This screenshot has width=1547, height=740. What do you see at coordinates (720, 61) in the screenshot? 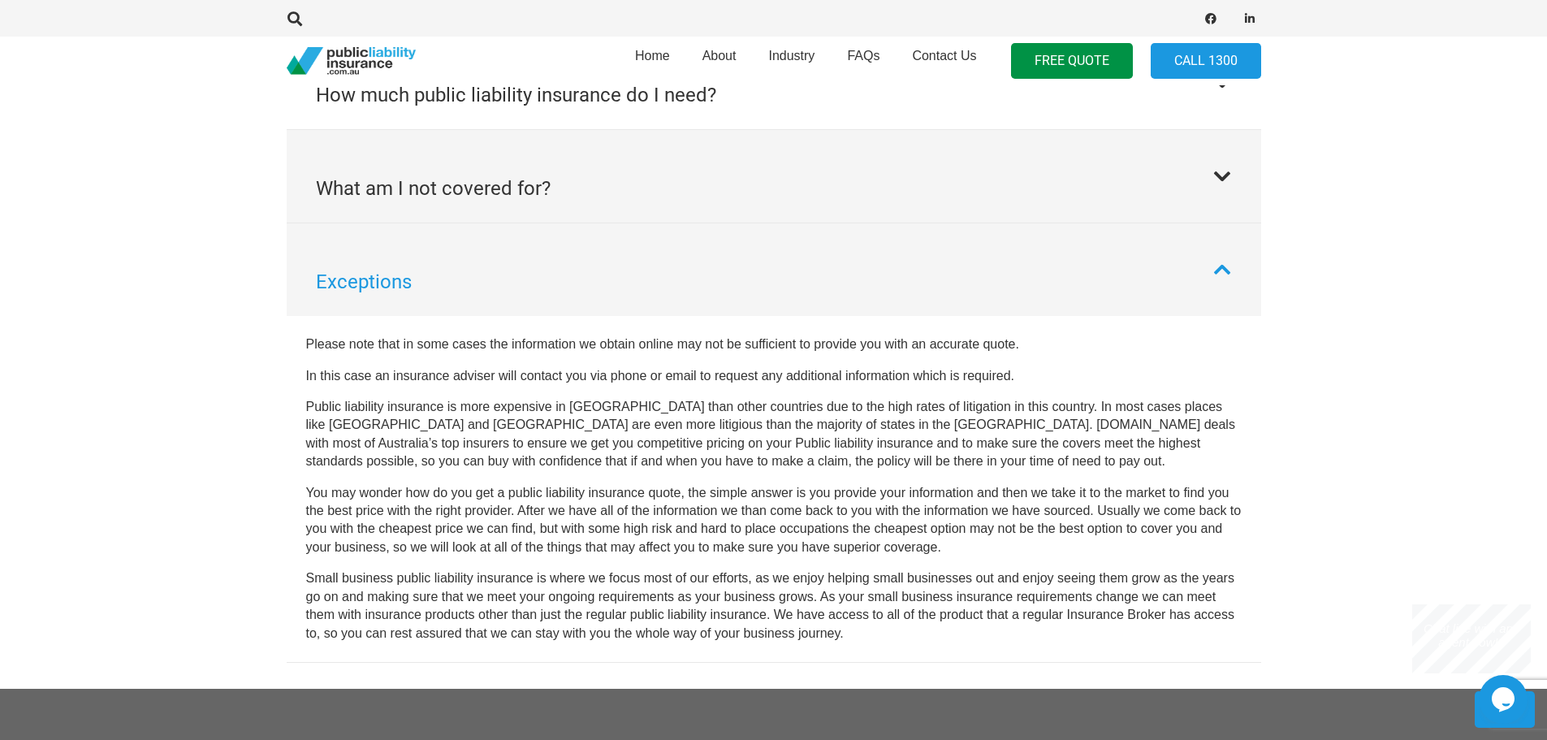
I see `a: About` at bounding box center [720, 61].